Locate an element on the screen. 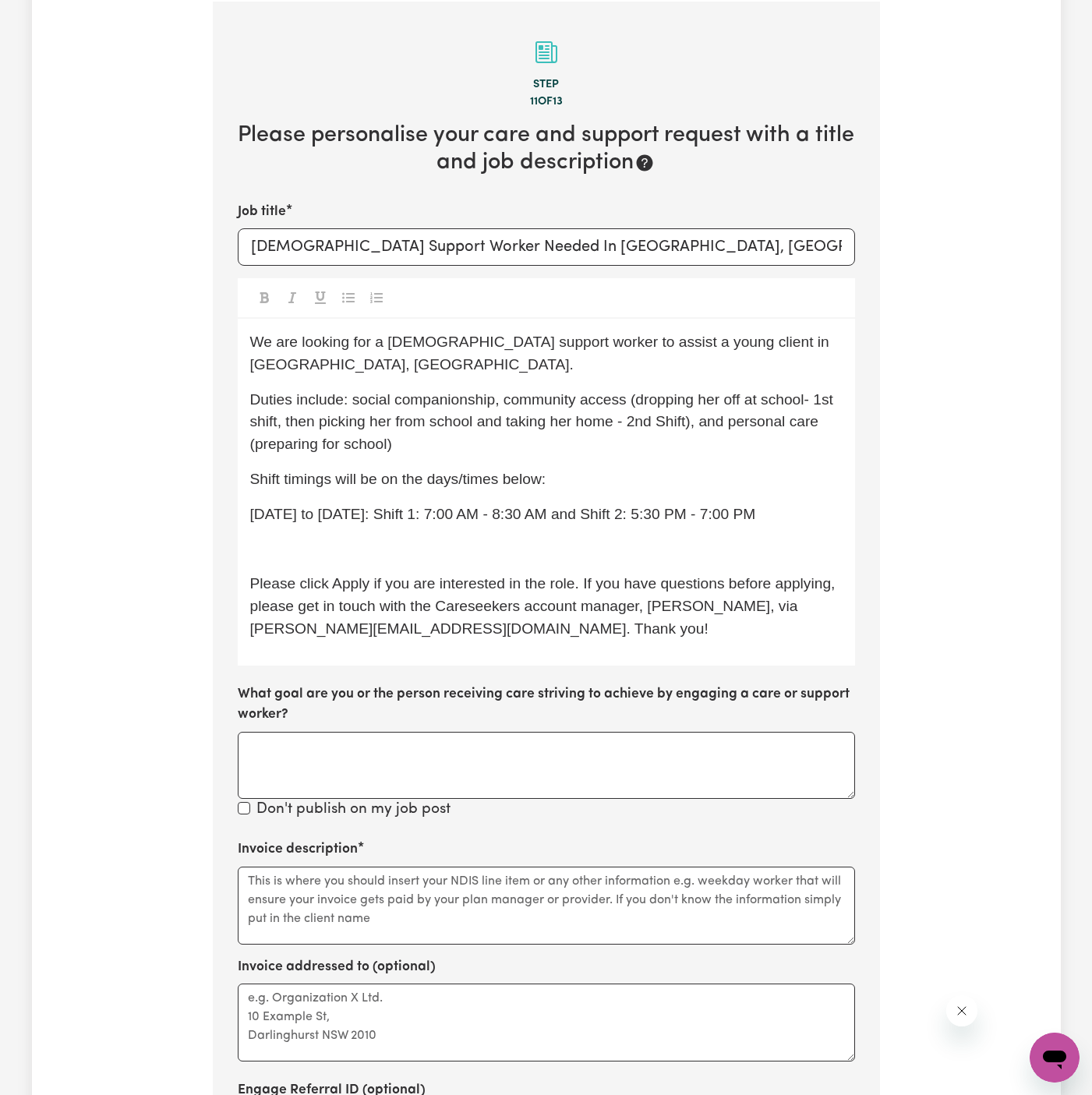 The height and width of the screenshot is (1095, 1092). span: Shift timings will be on the days/times below: is located at coordinates (398, 479).